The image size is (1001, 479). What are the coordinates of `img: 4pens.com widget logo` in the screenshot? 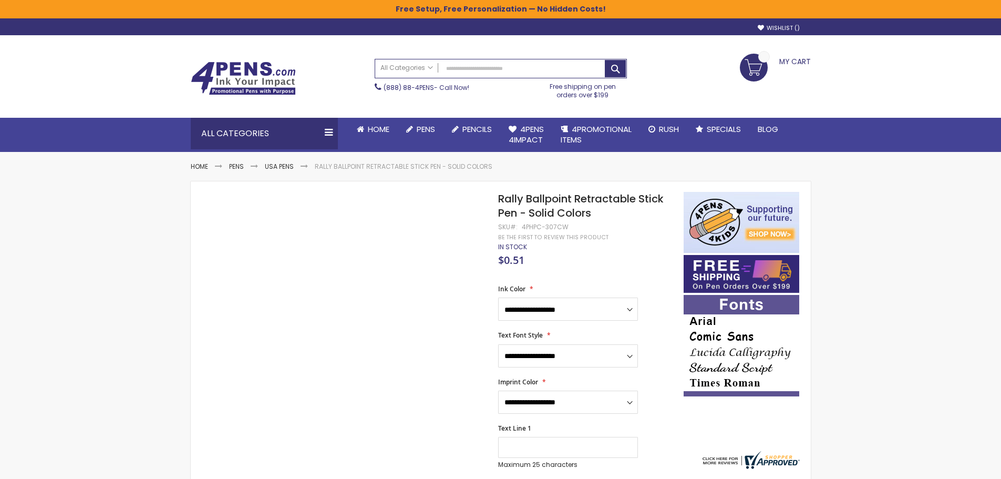 It's located at (750, 460).